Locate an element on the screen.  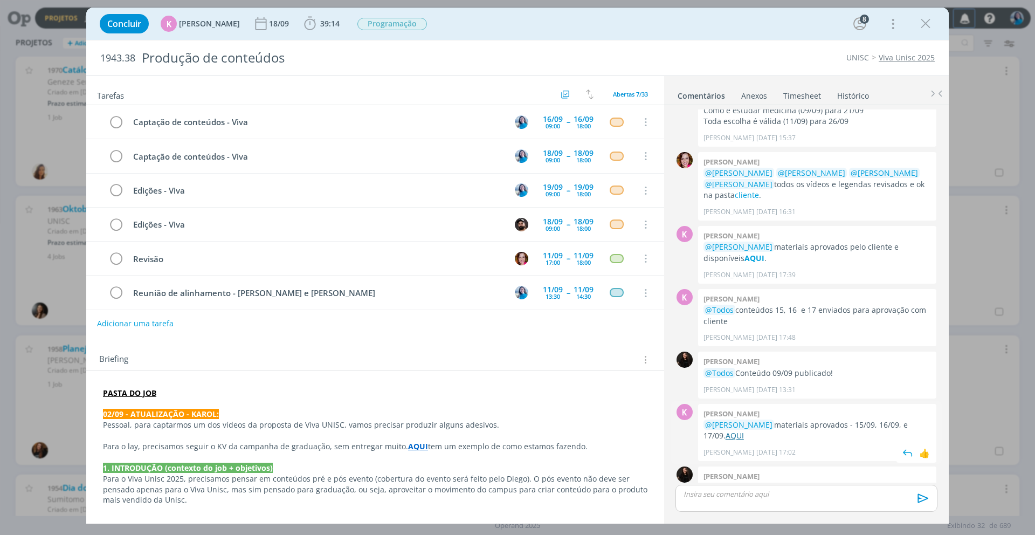
a: Histórico is located at coordinates (853, 93).